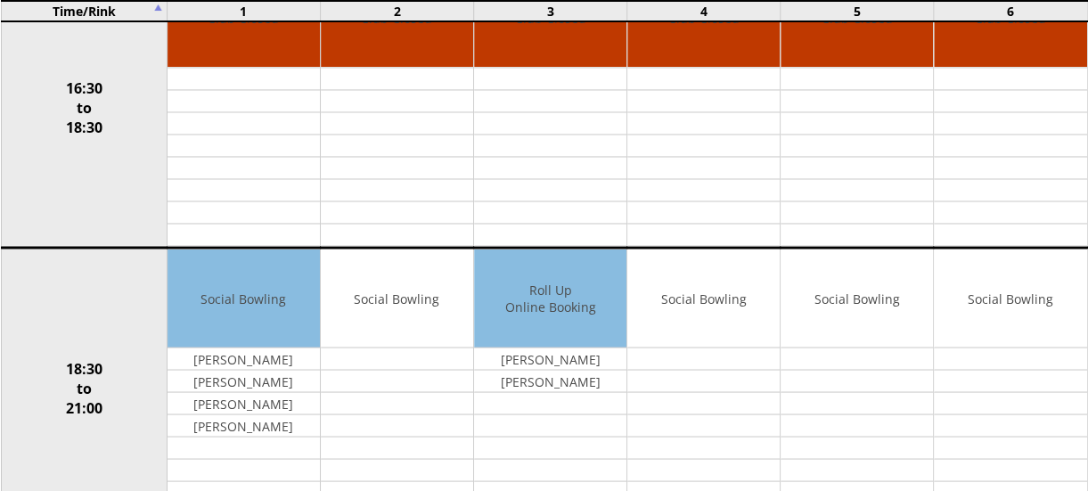 The height and width of the screenshot is (491, 1088). What do you see at coordinates (704, 11) in the screenshot?
I see `td: 4` at bounding box center [704, 11].